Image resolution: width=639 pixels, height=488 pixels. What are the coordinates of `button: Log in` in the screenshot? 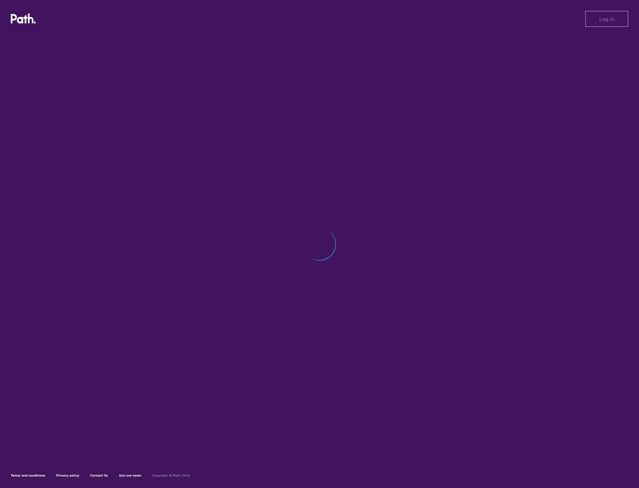 It's located at (607, 19).